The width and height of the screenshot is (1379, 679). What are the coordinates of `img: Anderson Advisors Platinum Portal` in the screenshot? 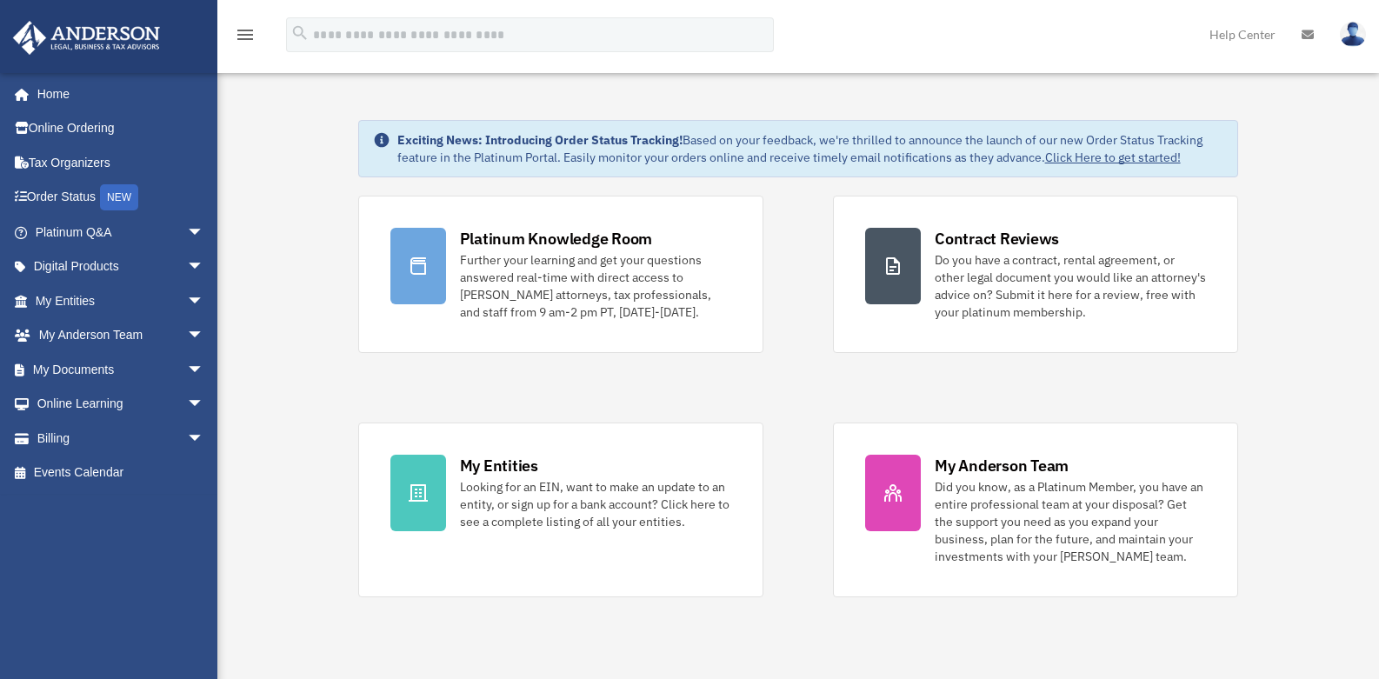 It's located at (86, 37).